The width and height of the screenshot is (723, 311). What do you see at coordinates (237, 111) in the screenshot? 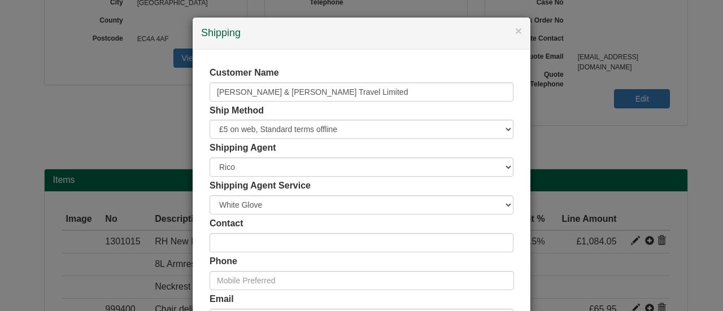
I see `label: Ship Method` at bounding box center [237, 111].